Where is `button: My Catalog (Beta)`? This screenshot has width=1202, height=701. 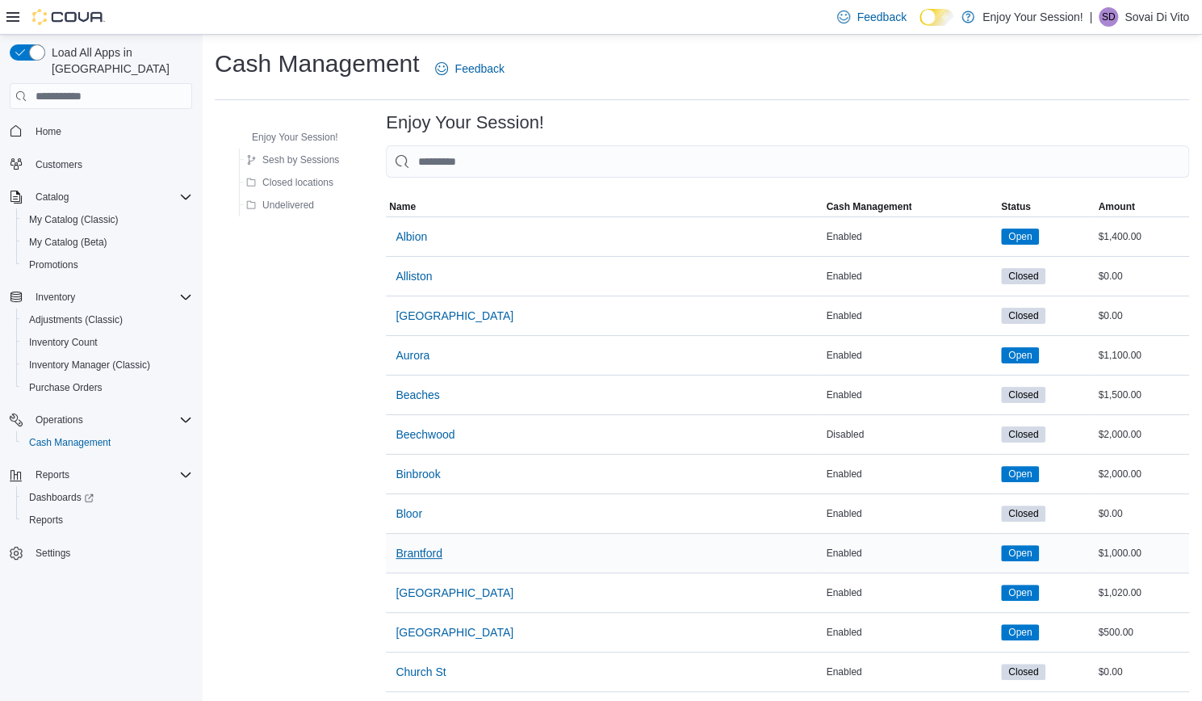
button: My Catalog (Beta) is located at coordinates (107, 242).